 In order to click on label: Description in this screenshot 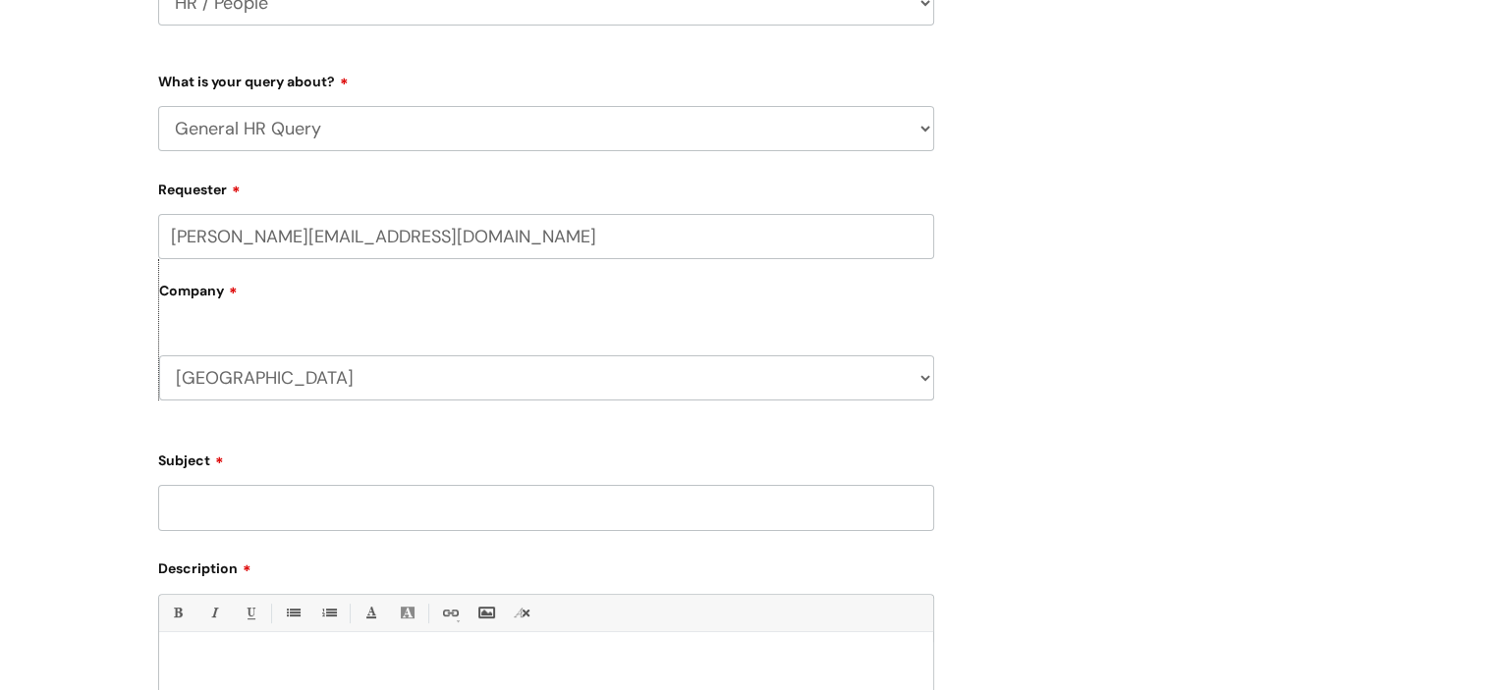, I will do `click(546, 566)`.